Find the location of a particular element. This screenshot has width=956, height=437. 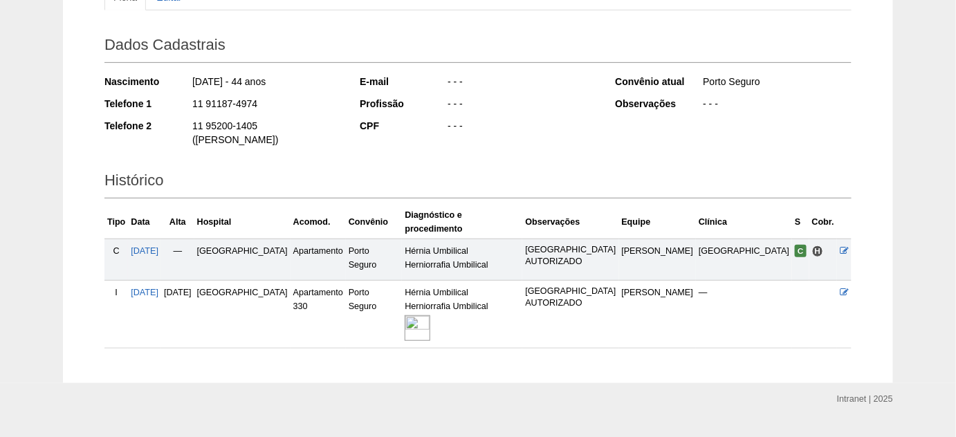

td: Apartamento 330 is located at coordinates (318, 315).